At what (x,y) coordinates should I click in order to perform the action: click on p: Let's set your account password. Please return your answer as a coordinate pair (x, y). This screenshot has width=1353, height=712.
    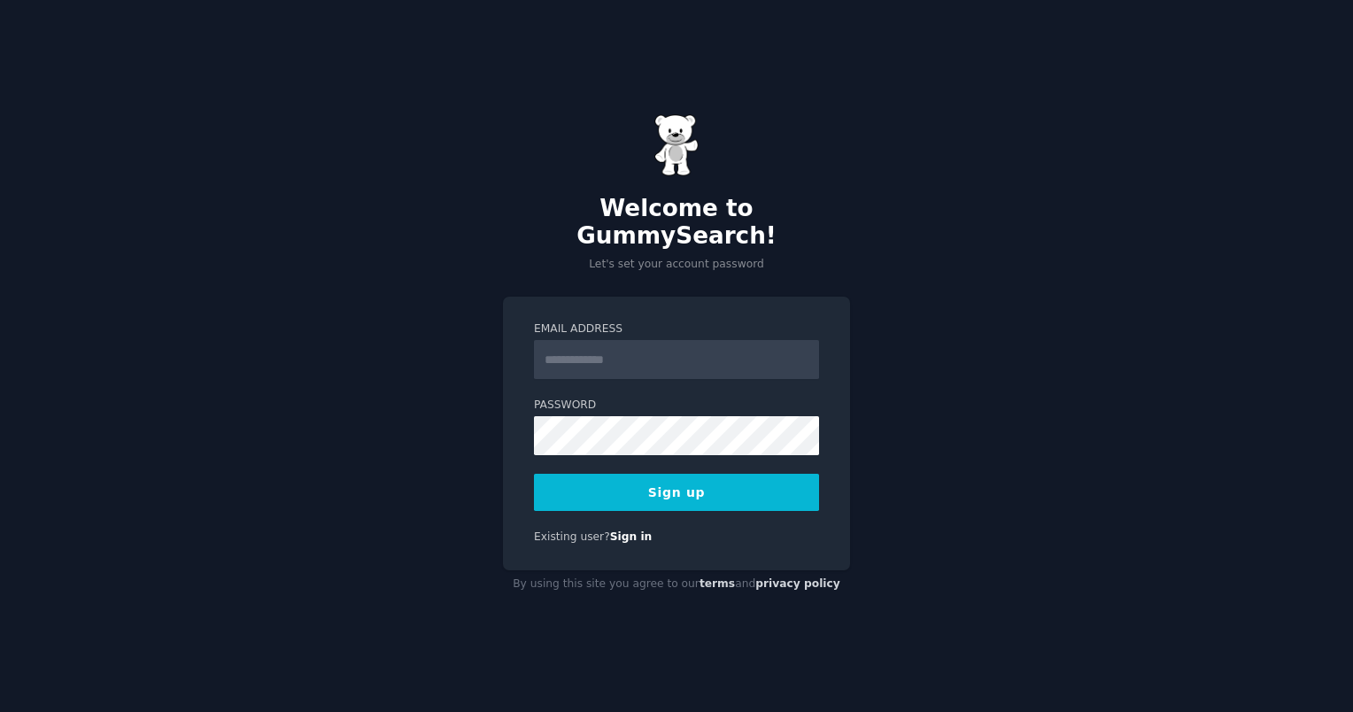
    Looking at the image, I should click on (677, 265).